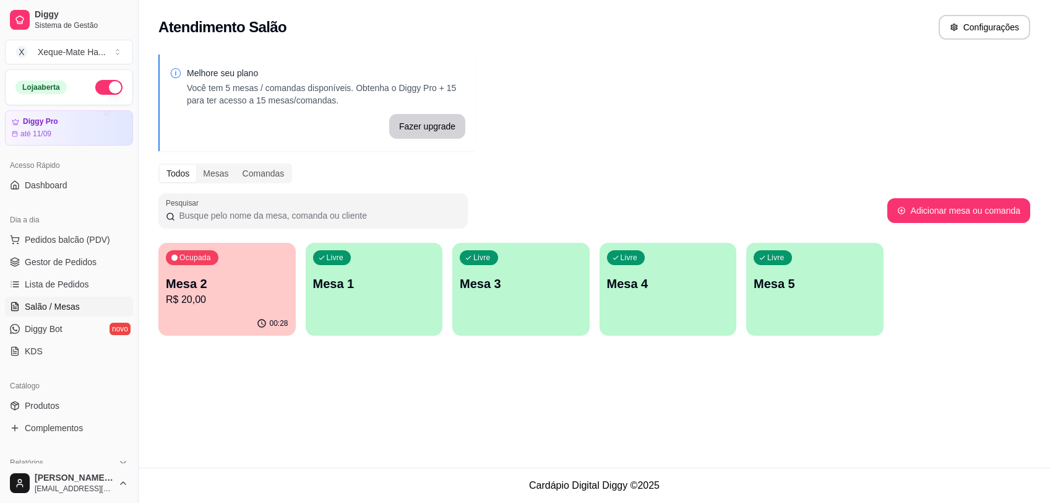 The image size is (1050, 503). I want to click on a: Complementos, so click(69, 428).